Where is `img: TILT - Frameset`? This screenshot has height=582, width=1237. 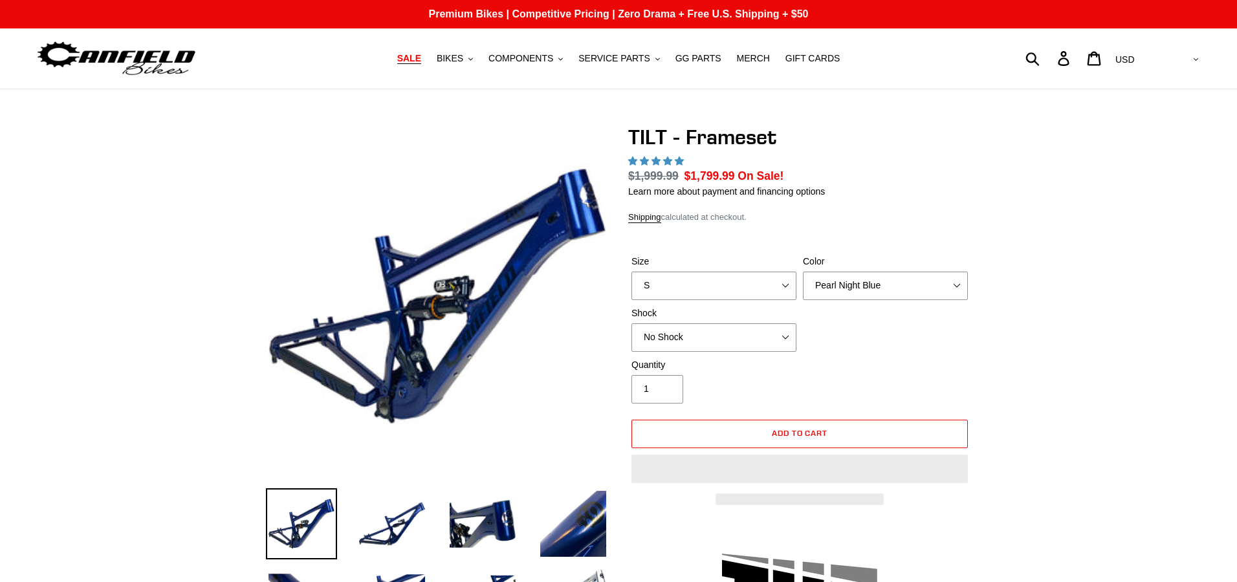
img: TILT - Frameset is located at coordinates (437, 296).